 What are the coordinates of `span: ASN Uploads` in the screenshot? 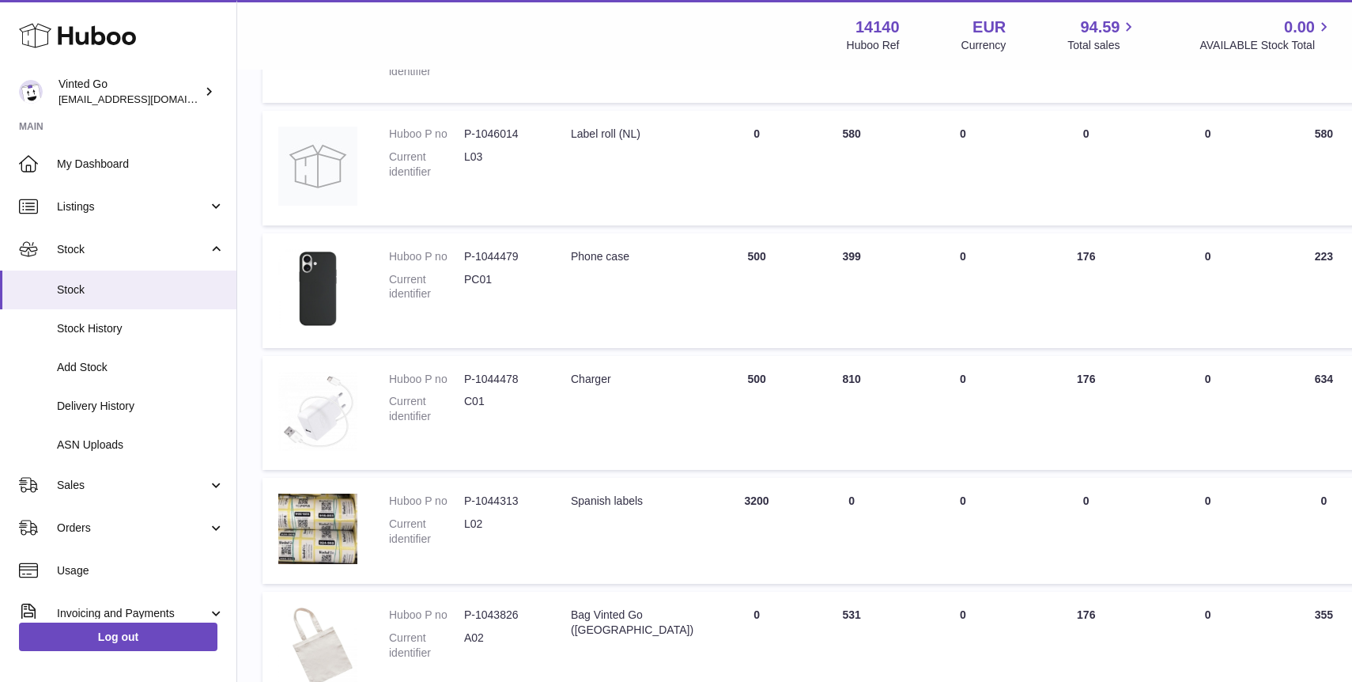 It's located at (141, 444).